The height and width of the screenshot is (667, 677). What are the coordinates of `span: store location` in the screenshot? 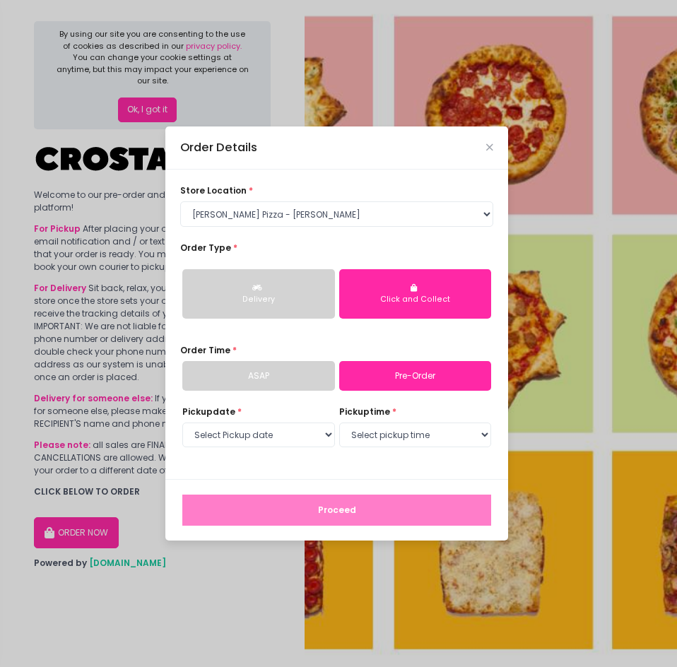 It's located at (213, 190).